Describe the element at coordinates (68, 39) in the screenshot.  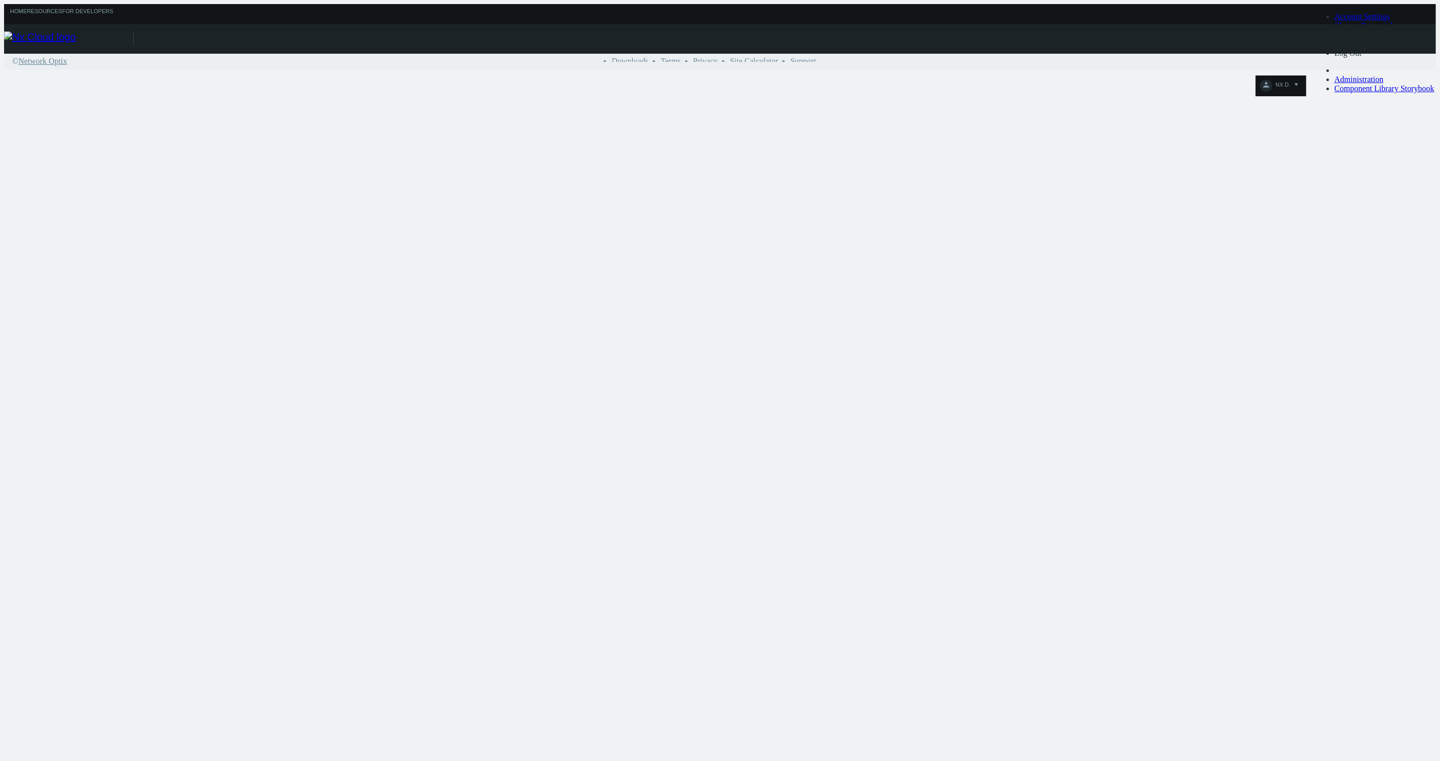
I see `img: Nx Cloud logo` at that location.